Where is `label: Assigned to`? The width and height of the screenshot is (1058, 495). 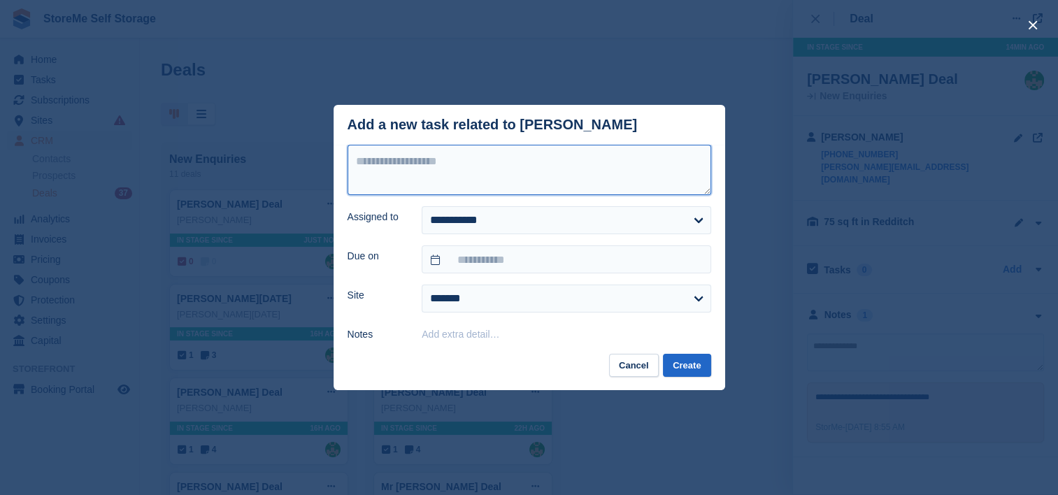 label: Assigned to is located at coordinates (376, 217).